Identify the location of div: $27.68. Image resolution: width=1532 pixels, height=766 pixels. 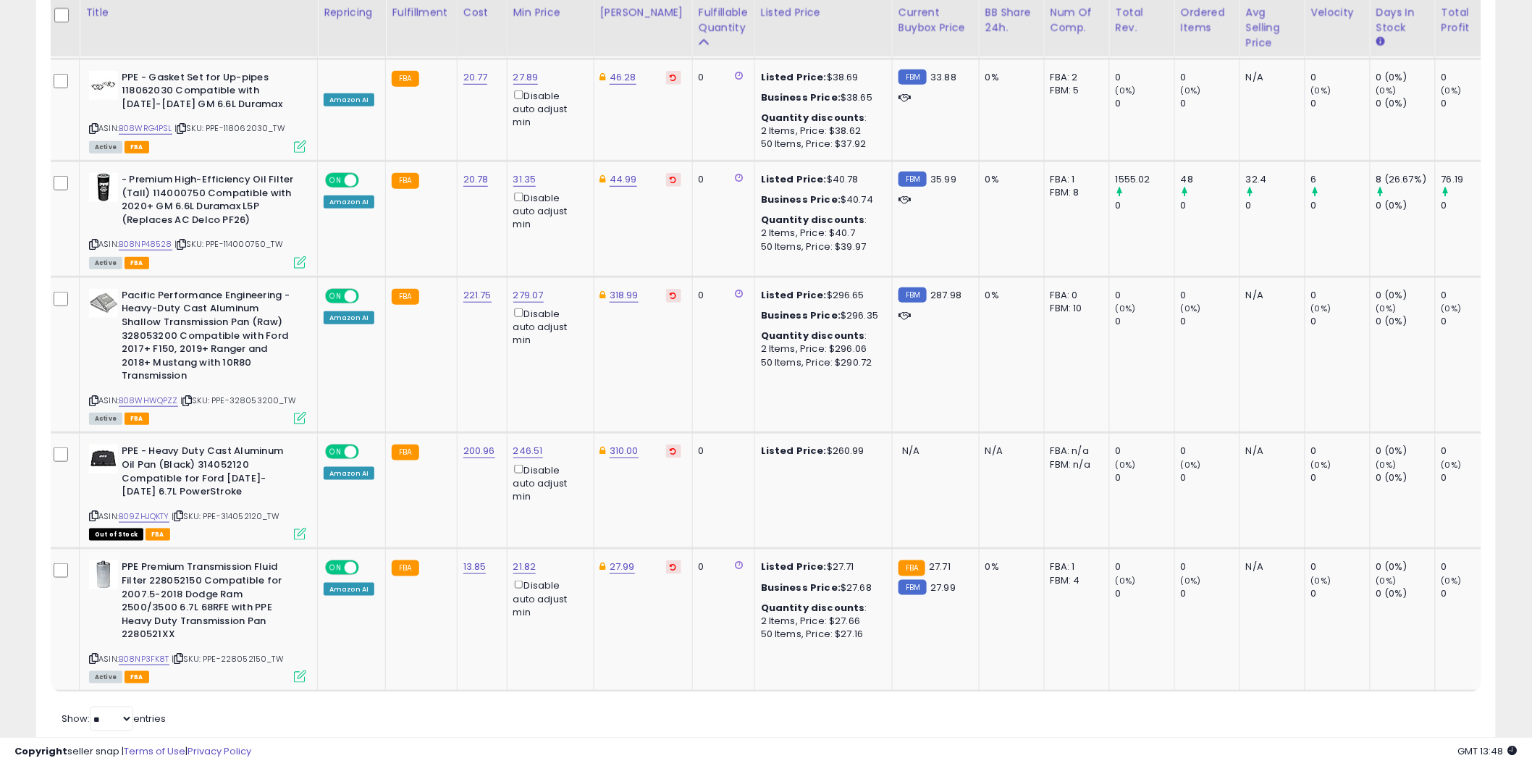
(821, 588).